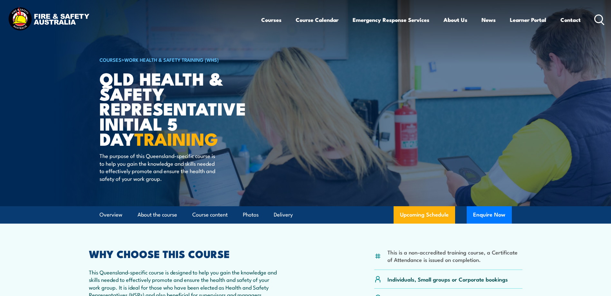 The height and width of the screenshot is (296, 611). I want to click on h1: QLD Health & Safety Representative Initial 5 Day, so click(179, 109).